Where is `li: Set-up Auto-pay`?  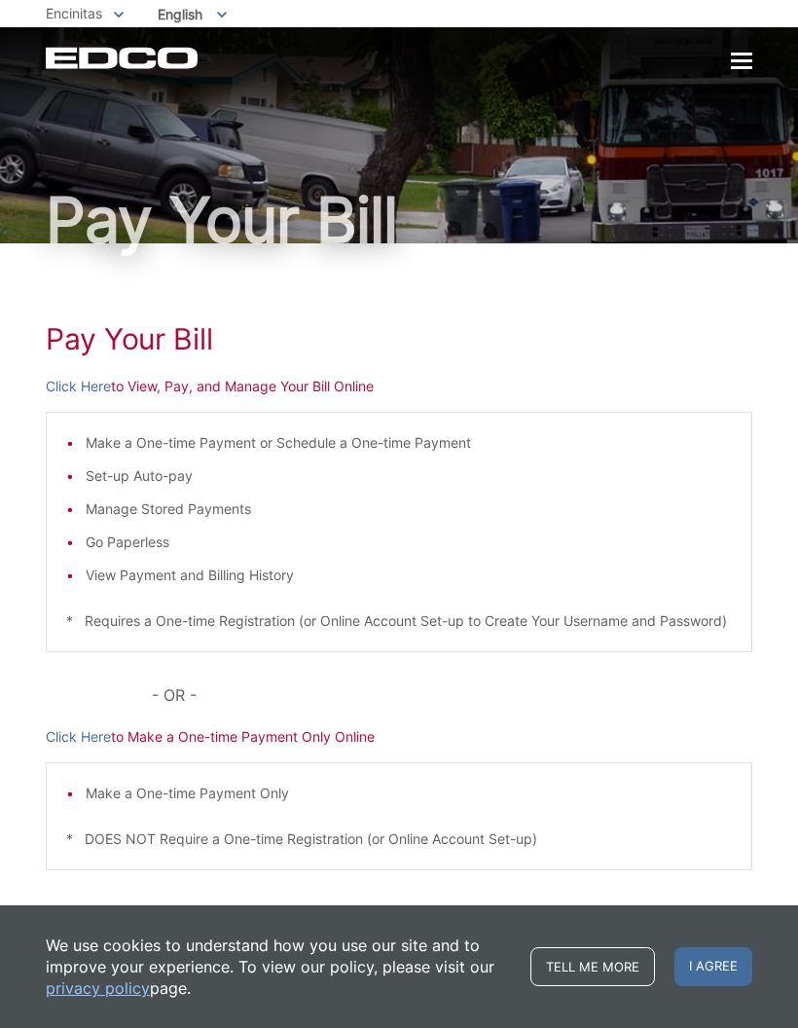
li: Set-up Auto-pay is located at coordinates (409, 476).